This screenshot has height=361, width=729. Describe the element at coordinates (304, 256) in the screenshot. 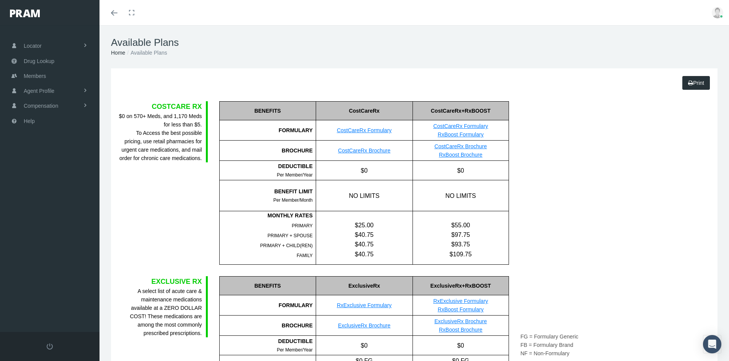

I see `span: FAMILY` at that location.